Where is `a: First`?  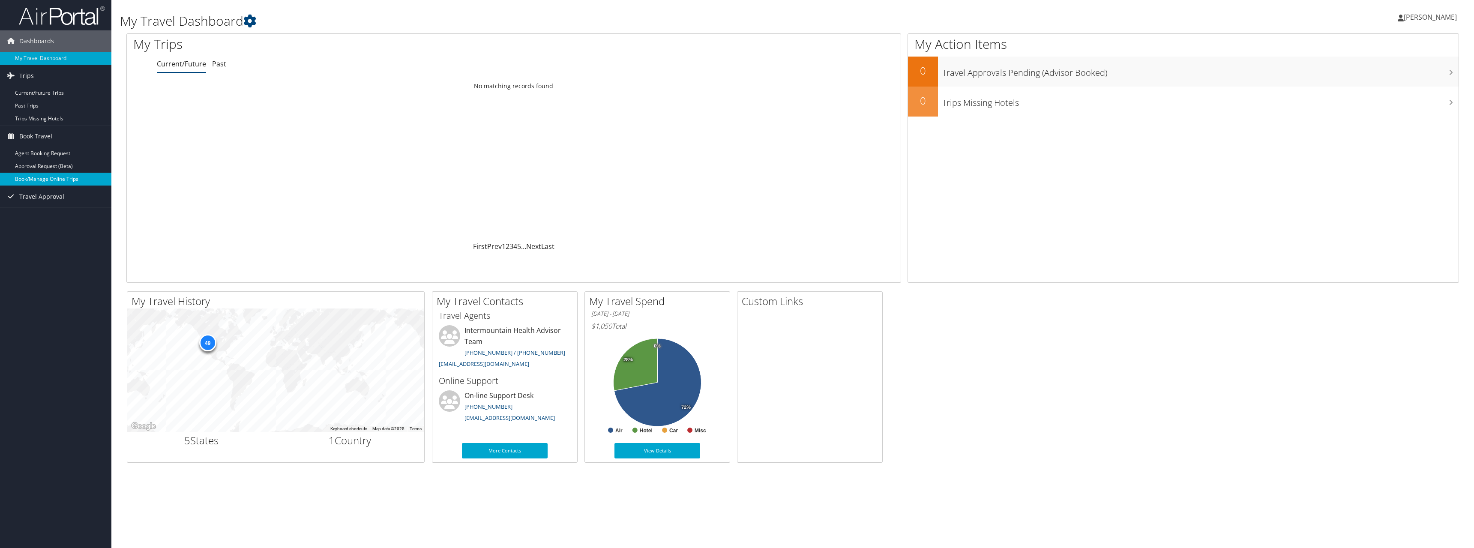
a: First is located at coordinates (480, 246).